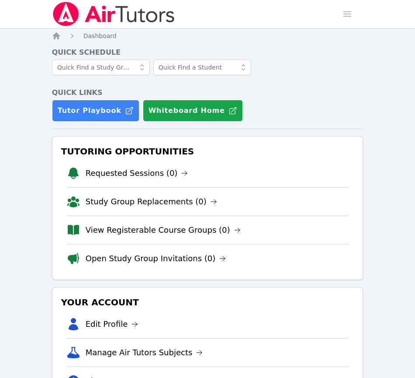 Image resolution: width=415 pixels, height=378 pixels. Describe the element at coordinates (114, 14) in the screenshot. I see `img: Air Tutors` at that location.